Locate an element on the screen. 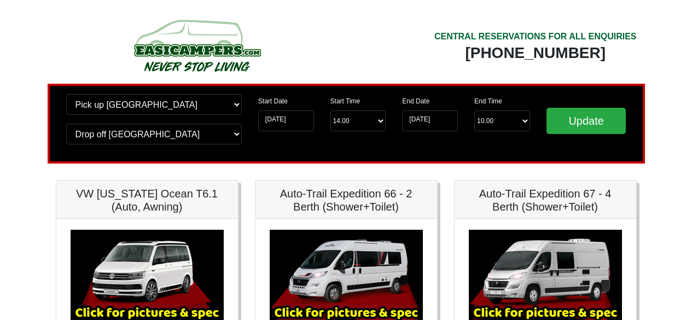 The width and height of the screenshot is (692, 320). h5: Auto-Trail Expedition 67 - 4 Berth (Shower+Toilet) is located at coordinates (545, 200).